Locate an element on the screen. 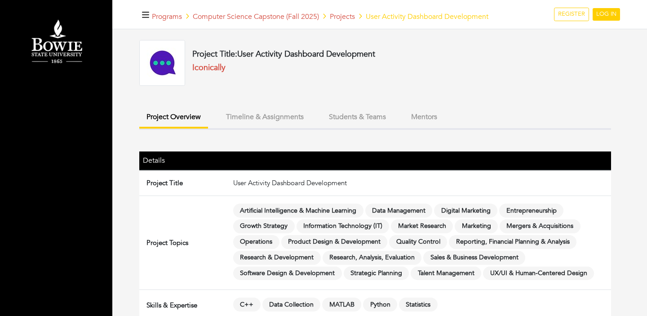  span: Data Management is located at coordinates (399, 210).